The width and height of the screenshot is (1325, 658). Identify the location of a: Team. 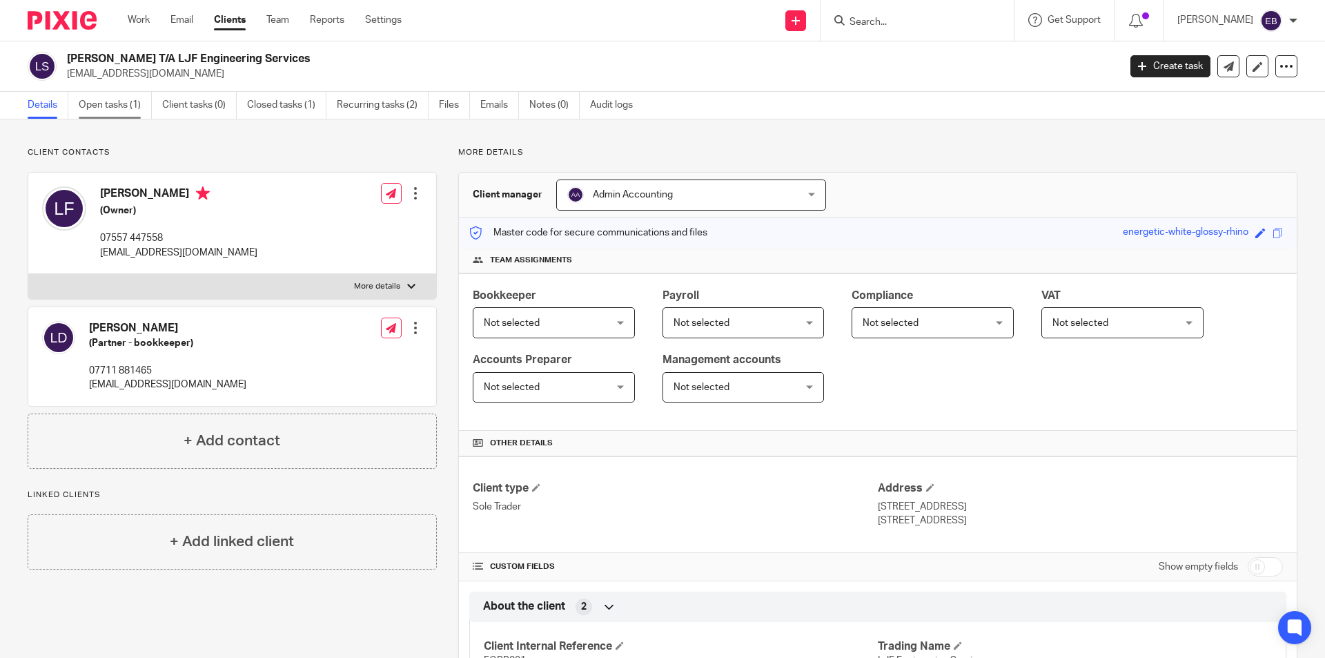
(278, 20).